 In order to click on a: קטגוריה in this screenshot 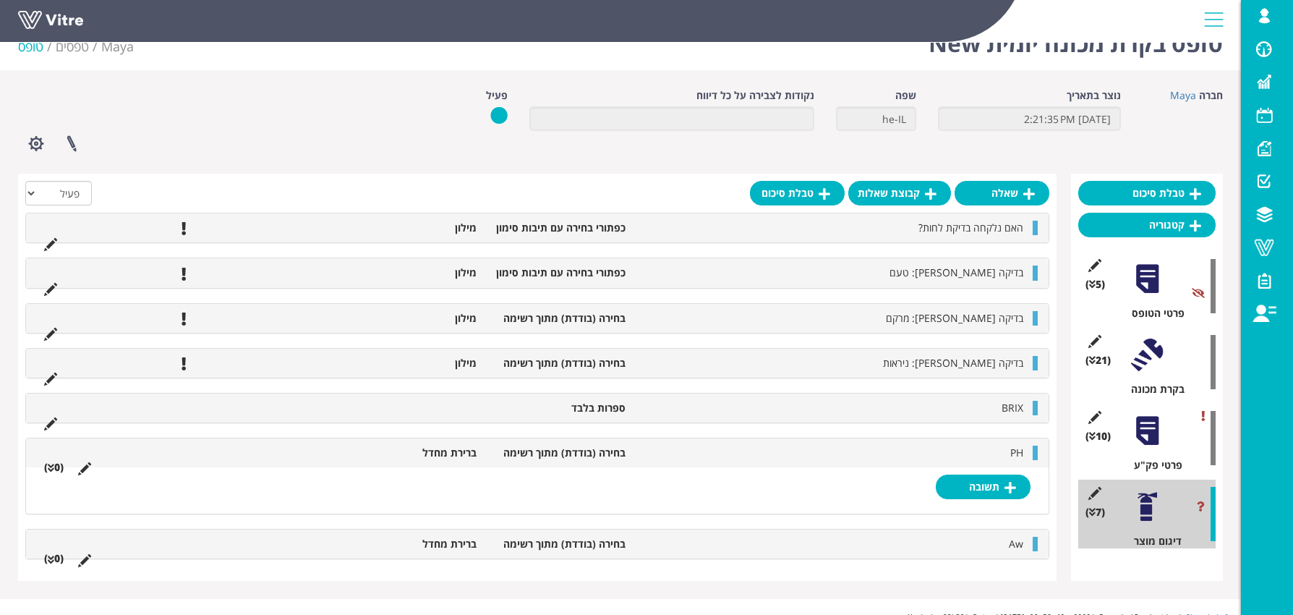, I will do `click(1147, 225)`.